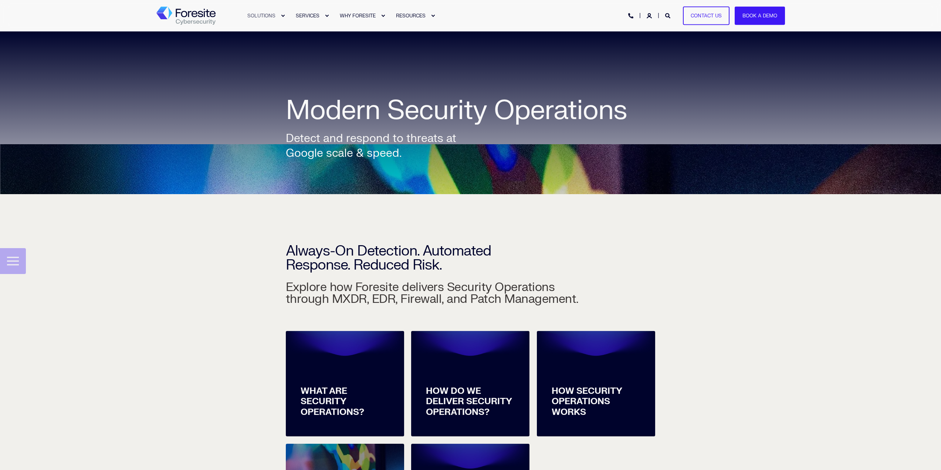 This screenshot has width=941, height=470. I want to click on a: Open Search, so click(668, 15).